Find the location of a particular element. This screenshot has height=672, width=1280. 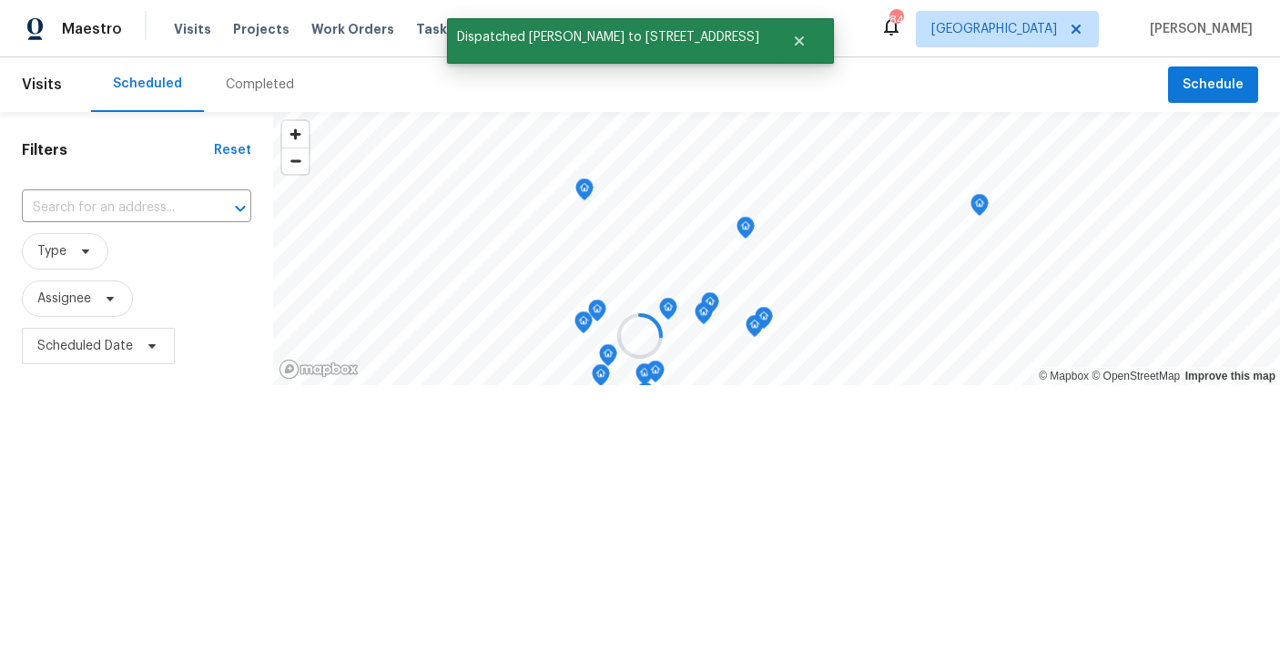

span: Zoom in is located at coordinates (295, 134).